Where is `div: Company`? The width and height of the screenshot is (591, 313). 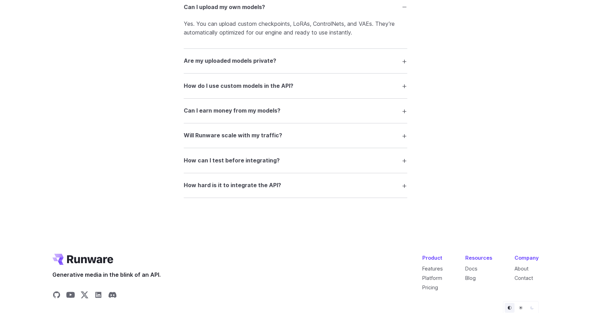
div: Company is located at coordinates (526, 258).